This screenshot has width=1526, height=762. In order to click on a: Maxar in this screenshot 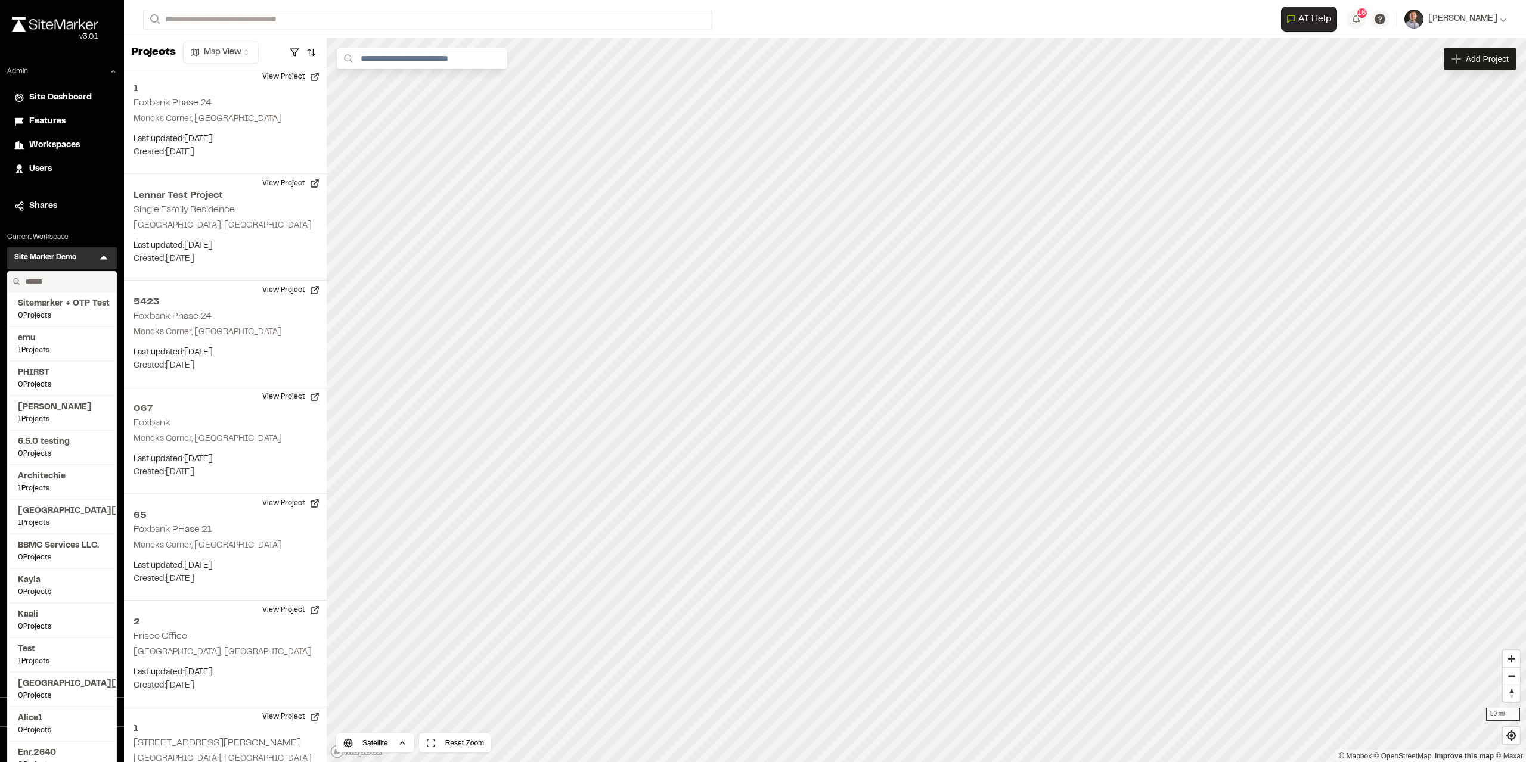, I will do `click(1509, 757)`.